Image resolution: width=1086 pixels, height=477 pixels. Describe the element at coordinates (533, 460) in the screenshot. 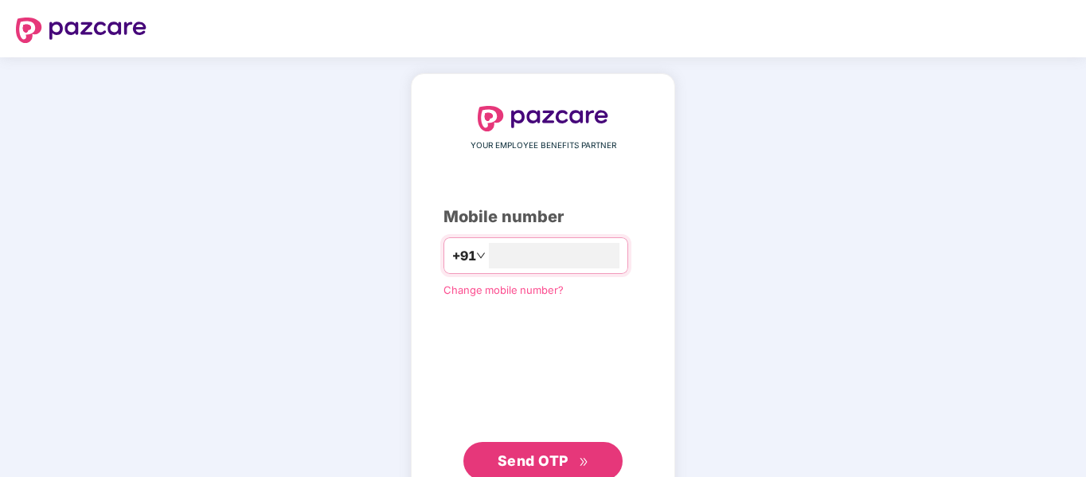

I see `span: Send OTP` at that location.